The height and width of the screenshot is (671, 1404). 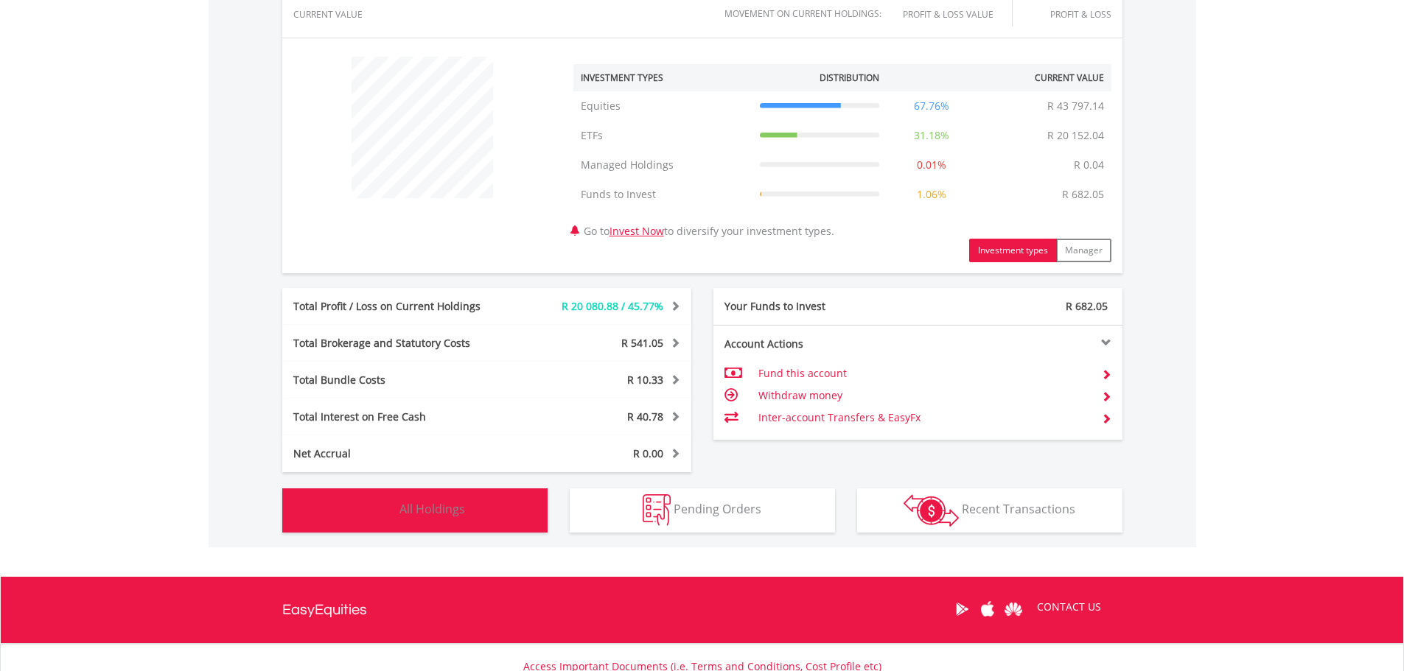 What do you see at coordinates (923, 396) in the screenshot?
I see `td: Withdraw money` at bounding box center [923, 396].